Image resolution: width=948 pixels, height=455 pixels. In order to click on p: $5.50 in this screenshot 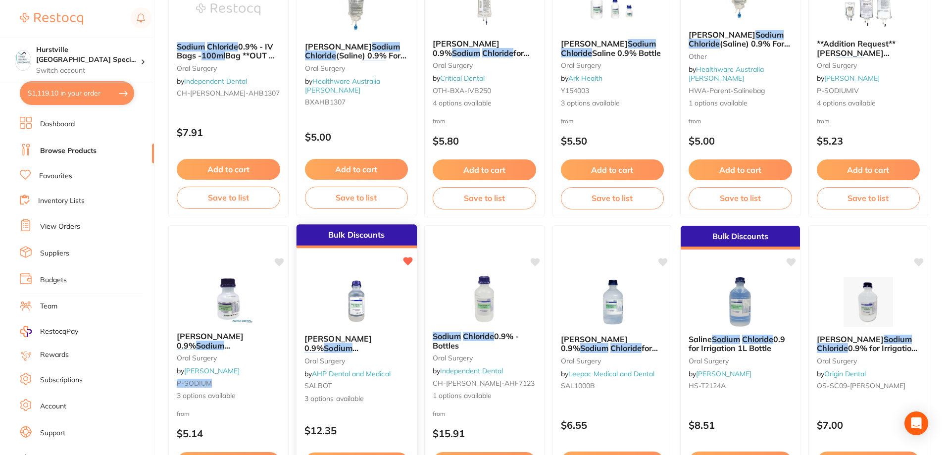, I will do `click(612, 141)`.